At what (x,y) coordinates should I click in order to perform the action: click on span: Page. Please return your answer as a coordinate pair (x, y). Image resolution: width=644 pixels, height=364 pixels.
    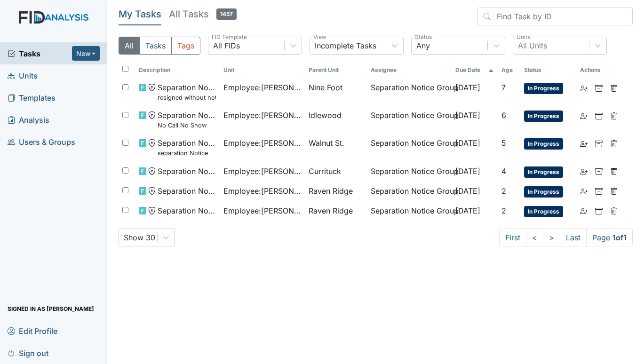
    Looking at the image, I should click on (609, 238).